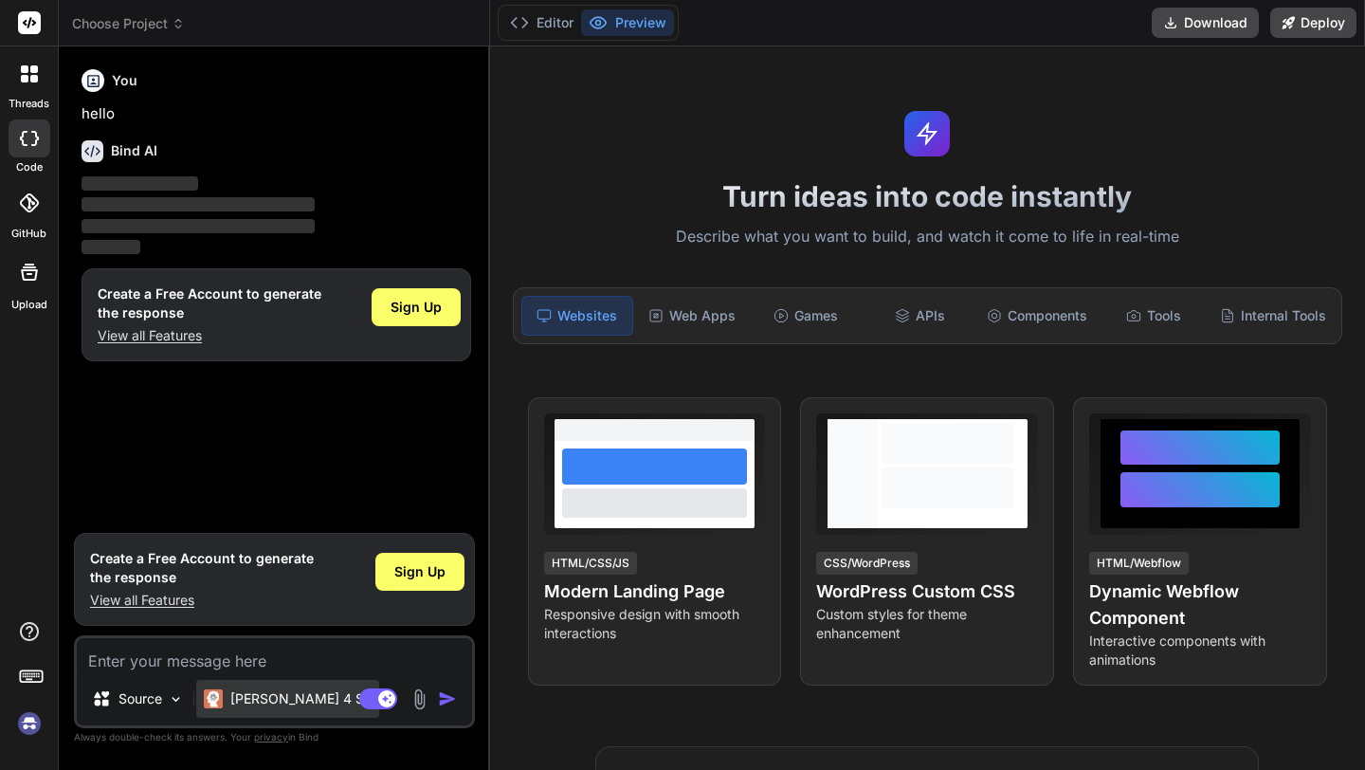 This screenshot has height=770, width=1365. What do you see at coordinates (1205, 23) in the screenshot?
I see `button: Download` at bounding box center [1205, 23].